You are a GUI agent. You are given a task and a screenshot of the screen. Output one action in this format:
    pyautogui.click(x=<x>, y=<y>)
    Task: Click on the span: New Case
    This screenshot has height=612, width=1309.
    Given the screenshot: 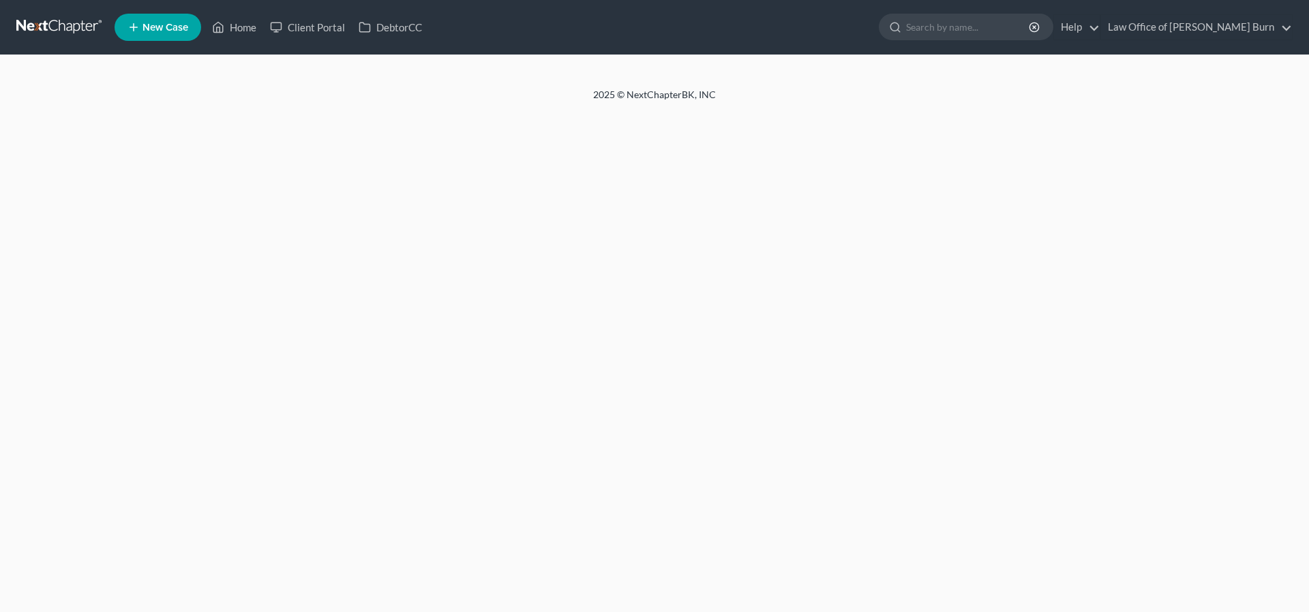 What is the action you would take?
    pyautogui.click(x=165, y=27)
    